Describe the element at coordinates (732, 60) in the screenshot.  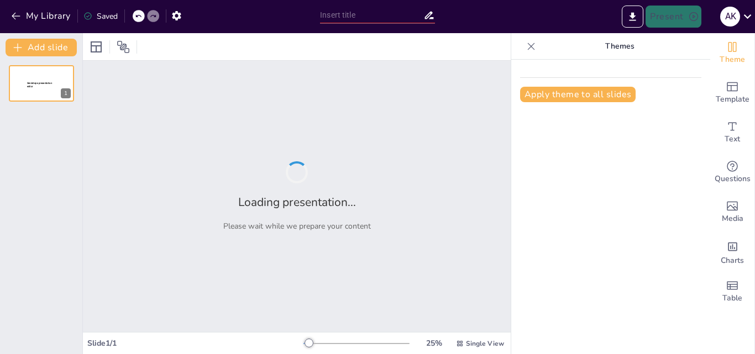
I see `span: Theme` at that location.